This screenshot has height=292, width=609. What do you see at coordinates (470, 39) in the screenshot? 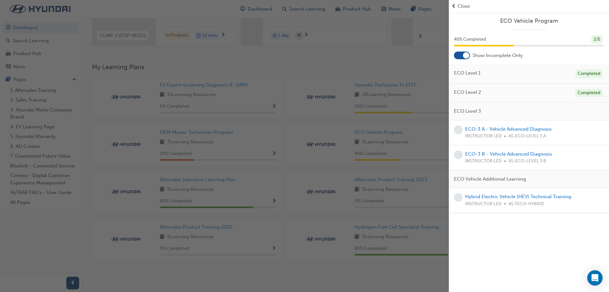
I see `span: 40 % Completed` at bounding box center [470, 39].